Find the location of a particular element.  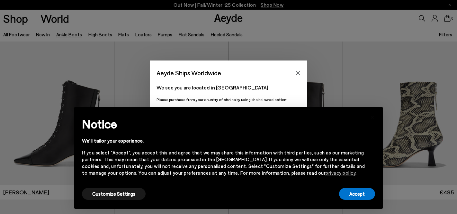

button: Customize Settings is located at coordinates (114, 193).